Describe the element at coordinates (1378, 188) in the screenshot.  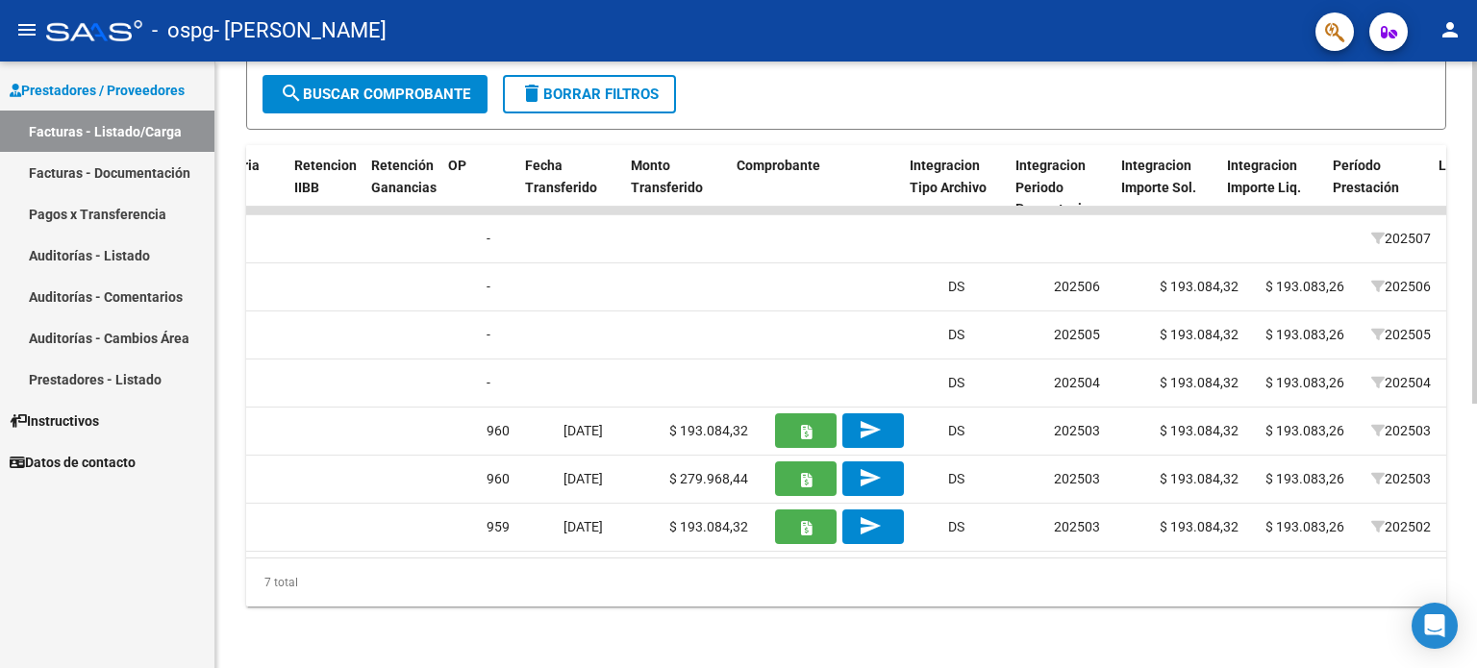
I see `datatable-header-cell: Período Prestación` at that location.